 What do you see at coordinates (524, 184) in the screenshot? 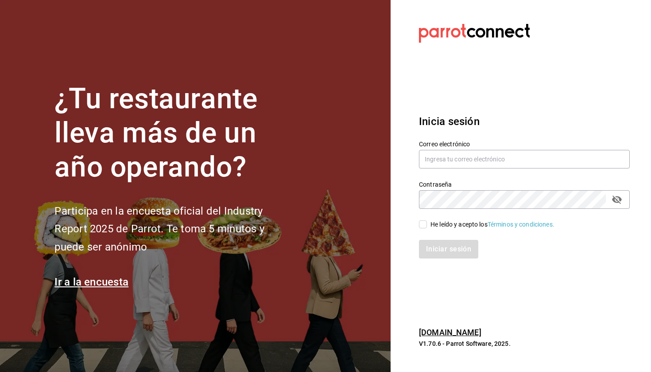
I see `label: Contraseña` at bounding box center [524, 184].